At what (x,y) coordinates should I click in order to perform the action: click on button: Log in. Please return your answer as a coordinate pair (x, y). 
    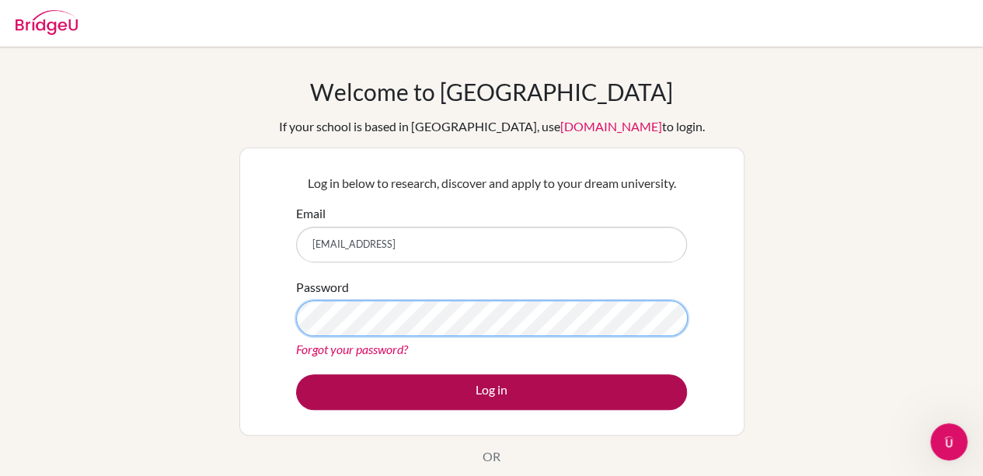
    Looking at the image, I should click on (491, 393).